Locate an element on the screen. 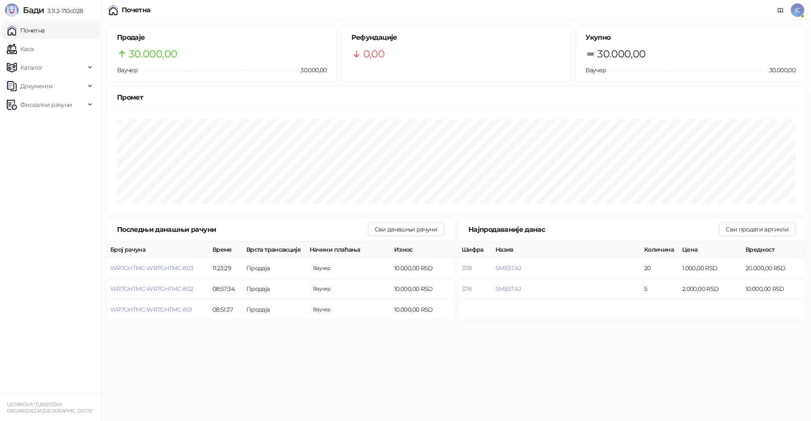 This screenshot has height=421, width=811. span: 3.11.3-710c028 is located at coordinates (63, 11).